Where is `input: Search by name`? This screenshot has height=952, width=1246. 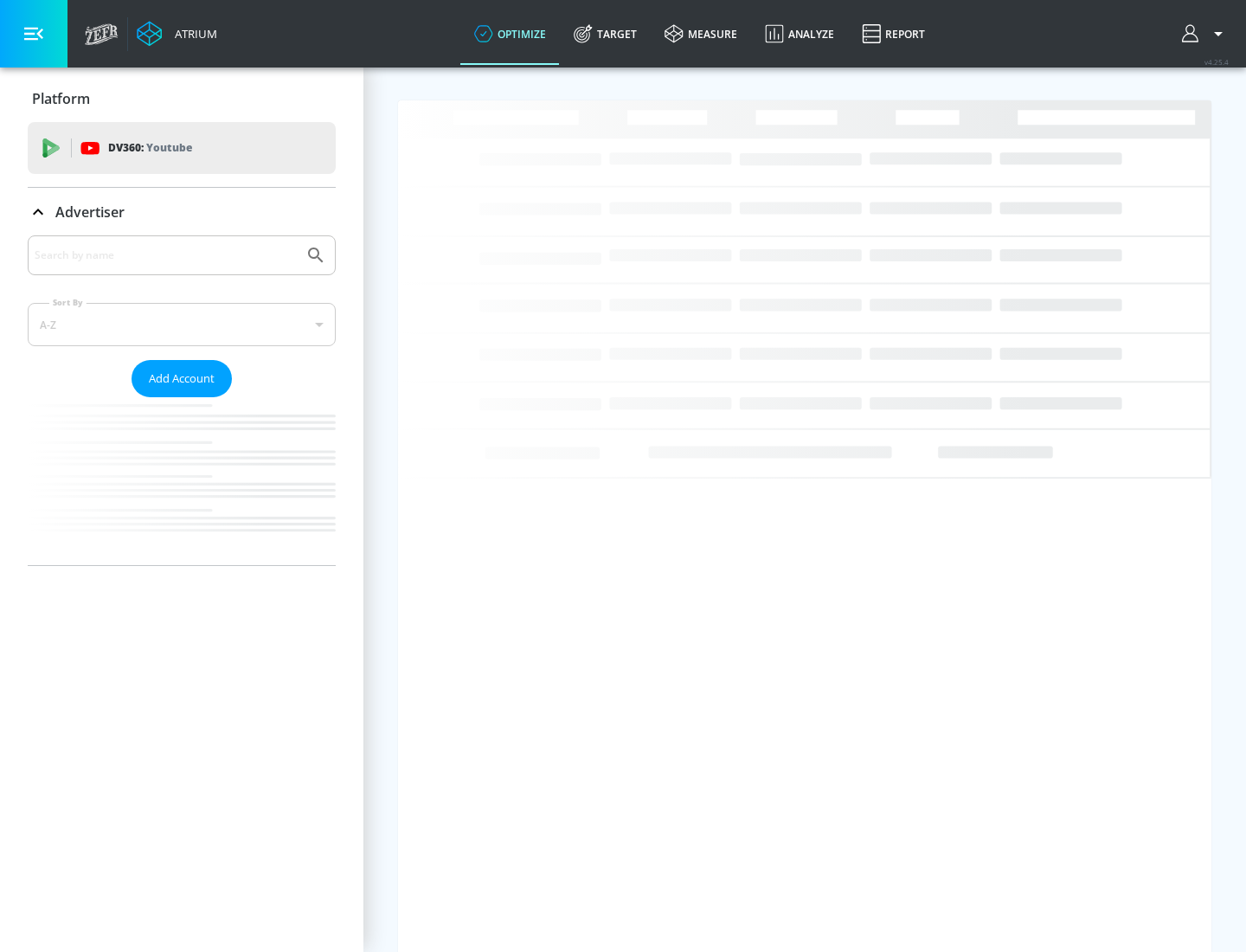
input: Search by name is located at coordinates (165, 255).